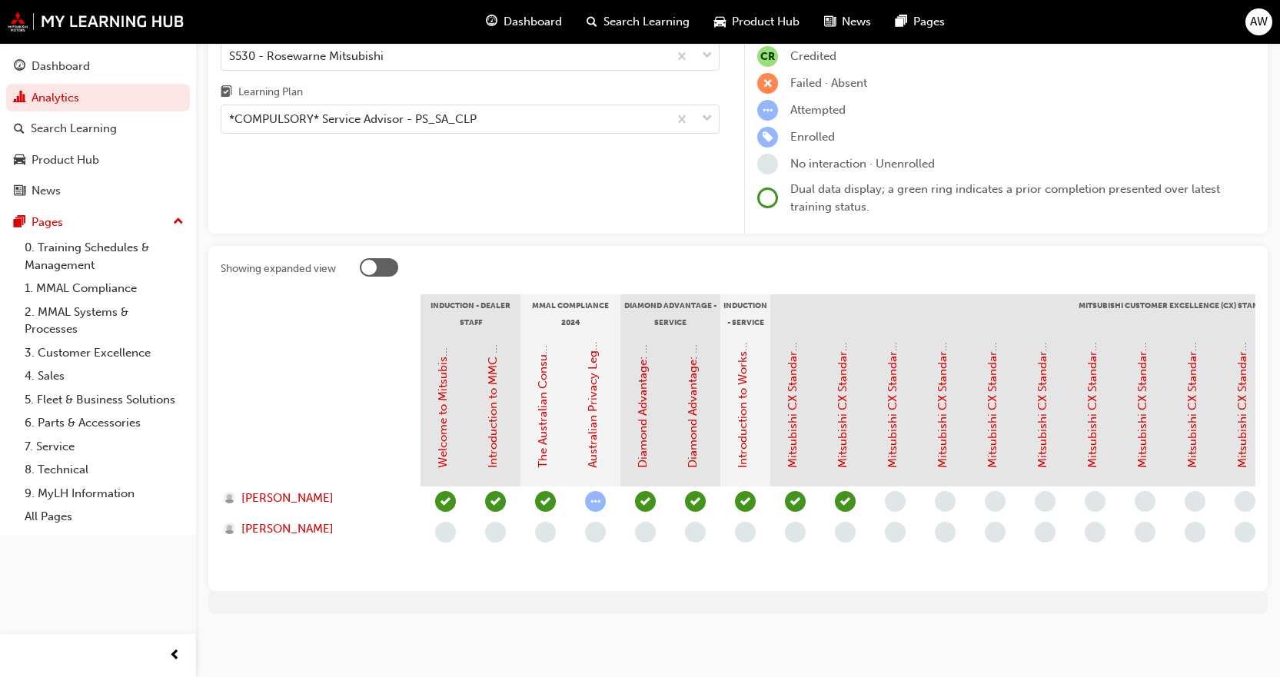 The image size is (1280, 677). I want to click on a: News, so click(98, 191).